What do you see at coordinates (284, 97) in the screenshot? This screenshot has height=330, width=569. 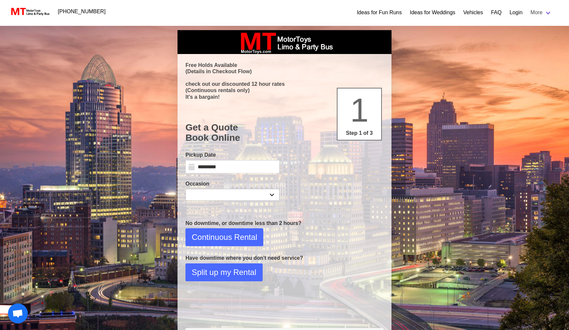 I see `p: It's a bargain!` at bounding box center [284, 97].